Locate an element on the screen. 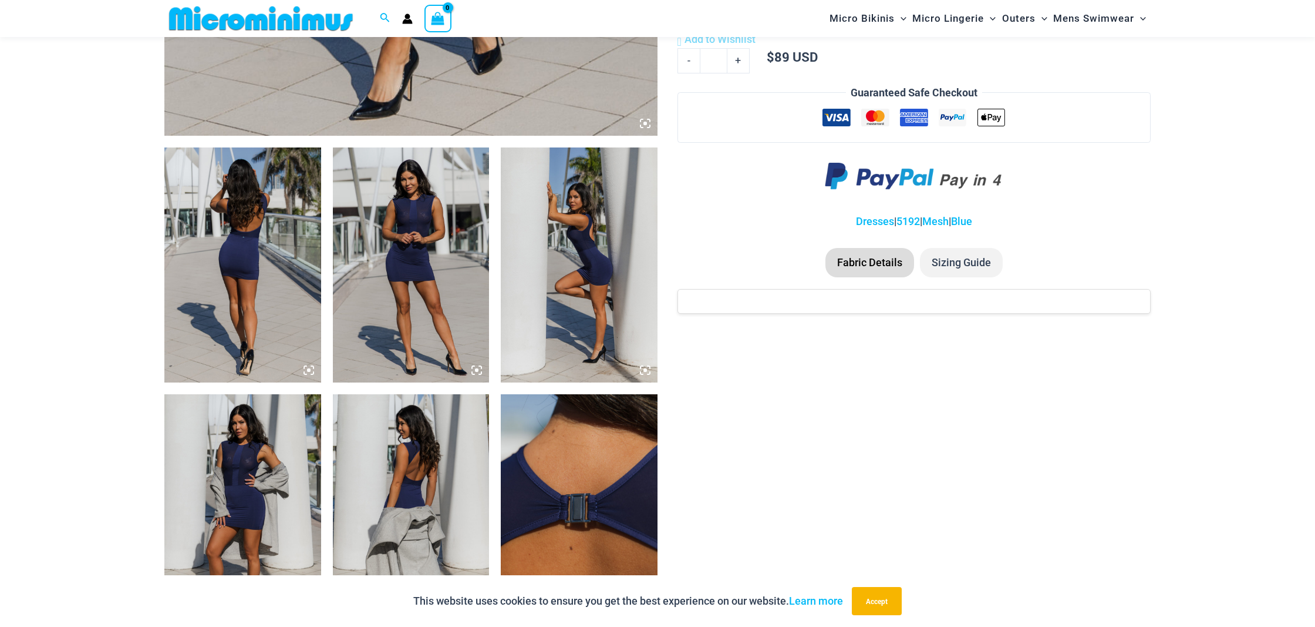 The image size is (1315, 627). a: Add to Wishlist is located at coordinates (716, 39).